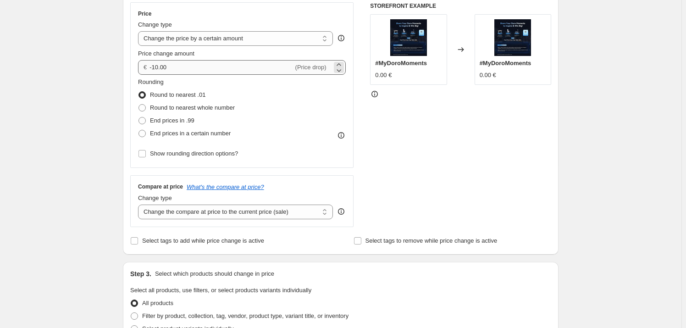 The image size is (686, 328). What do you see at coordinates (141, 274) in the screenshot?
I see `h2: Step 3.` at bounding box center [141, 274].